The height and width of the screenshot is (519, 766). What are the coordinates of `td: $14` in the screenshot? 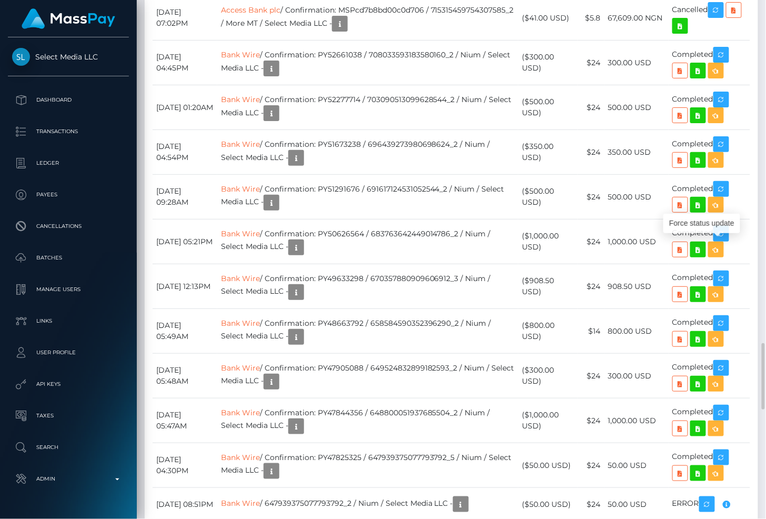 It's located at (591, 331).